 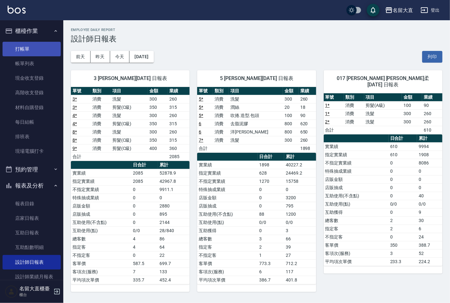 What do you see at coordinates (271, 255) in the screenshot?
I see `td: 1` at bounding box center [271, 255].